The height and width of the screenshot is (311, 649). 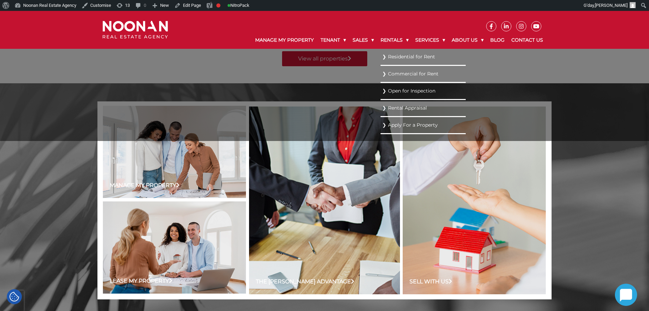 What do you see at coordinates (285, 40) in the screenshot?
I see `a: Manage My Property` at bounding box center [285, 40].